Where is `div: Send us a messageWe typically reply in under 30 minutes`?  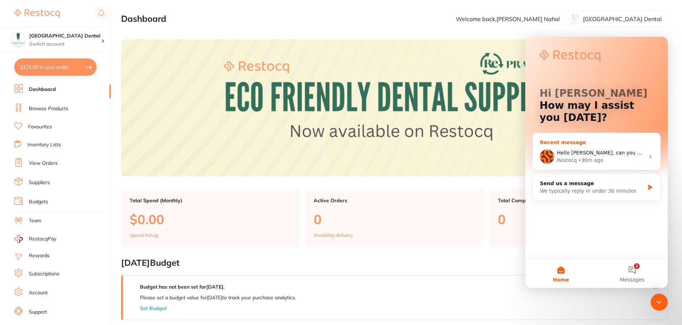 div: Send us a messageWe typically reply in under 30 minutes is located at coordinates (71, 150).